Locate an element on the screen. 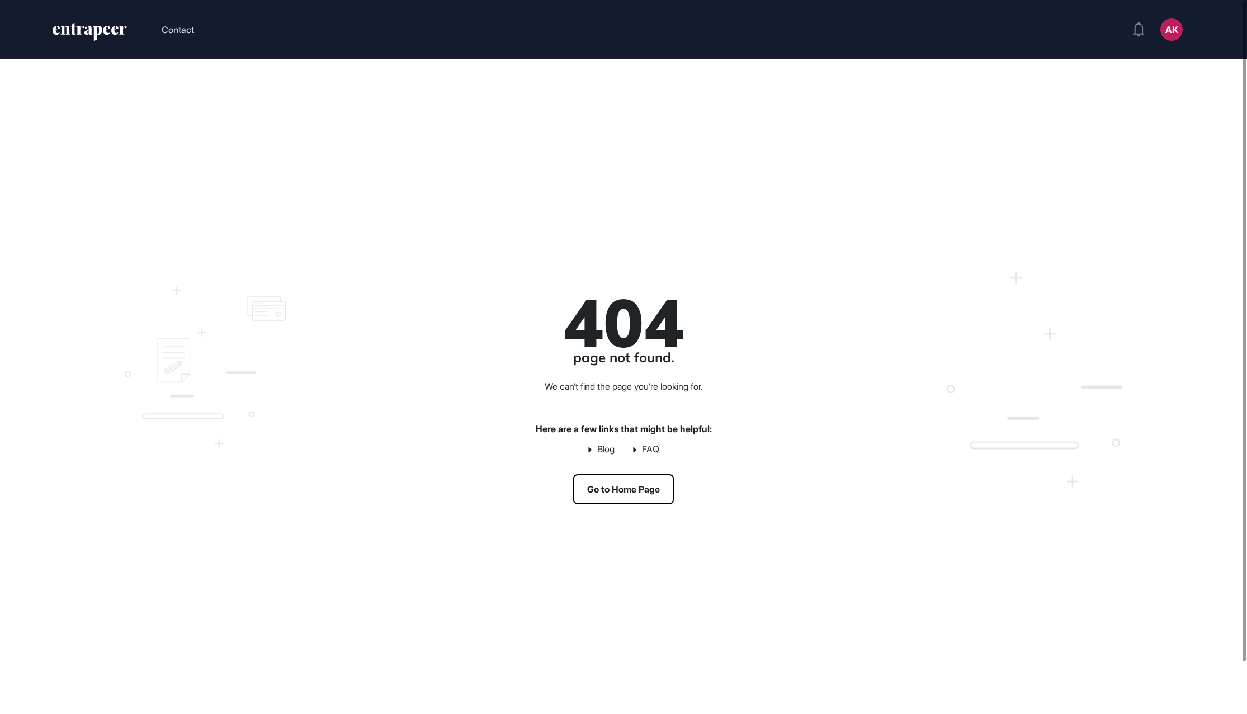 This screenshot has height=714, width=1247. a: entrapeer-logo is located at coordinates (89, 34).